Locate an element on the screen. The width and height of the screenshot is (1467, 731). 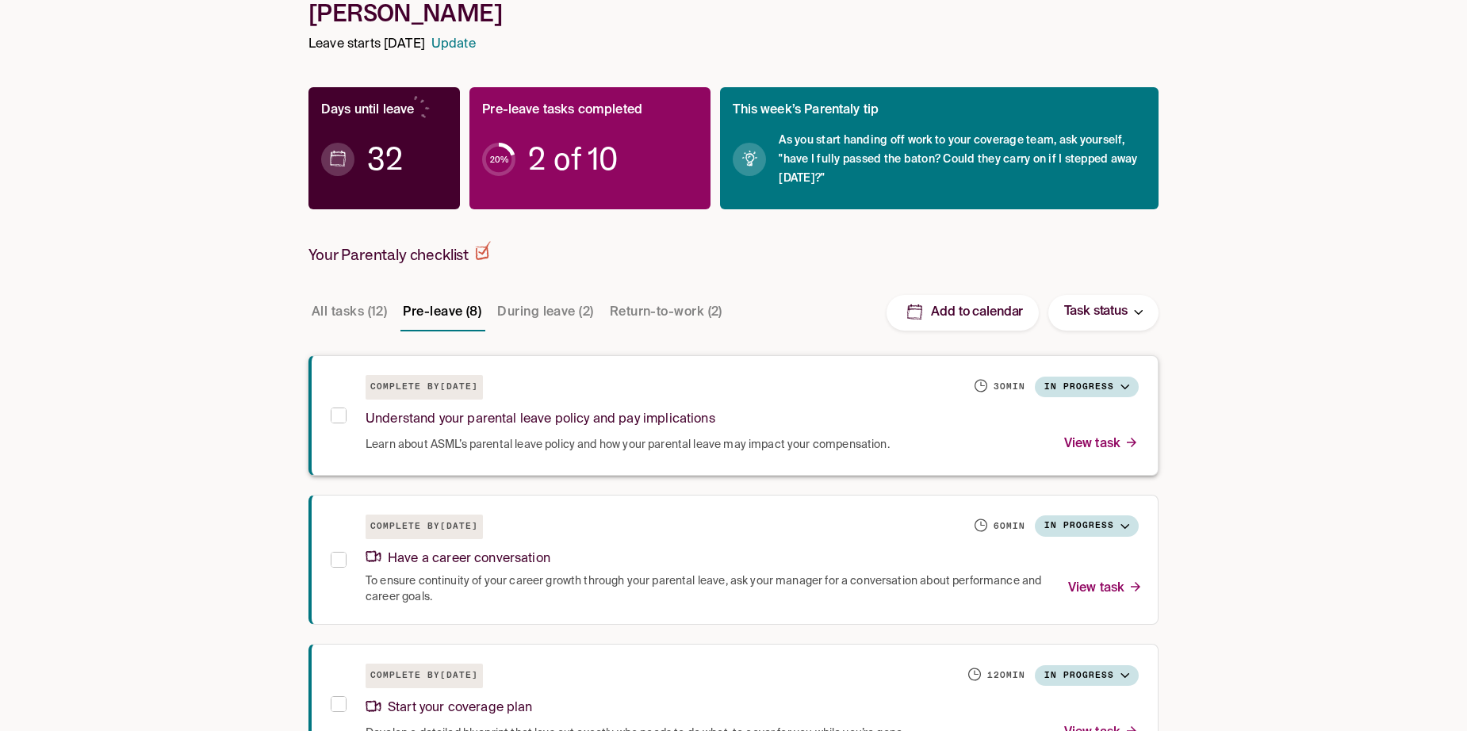
h6: 60 min is located at coordinates (1010, 527).